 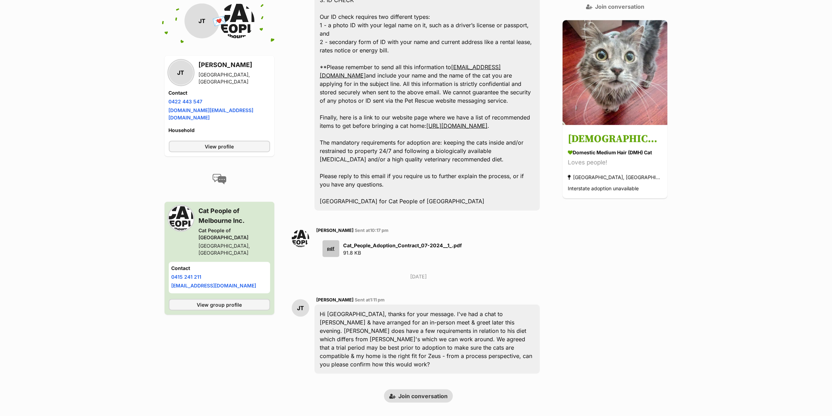 I want to click on img: Zeus, so click(x=615, y=73).